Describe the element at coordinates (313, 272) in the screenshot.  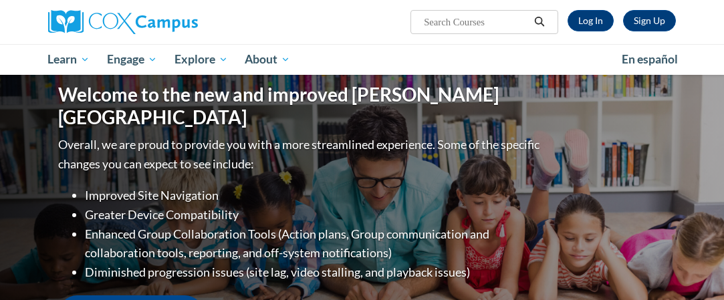
I see `li: Diminished progression issues (site lag, video stalling, and playback issues)` at that location.